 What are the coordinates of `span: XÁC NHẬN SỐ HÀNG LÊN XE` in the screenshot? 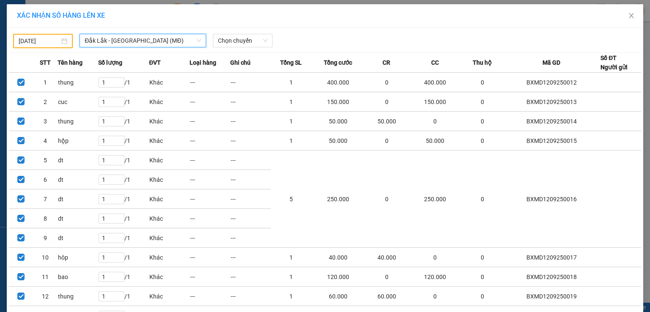 It's located at (61, 15).